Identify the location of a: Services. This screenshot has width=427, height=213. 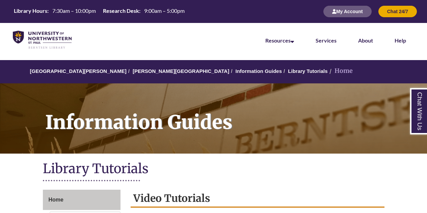
(326, 40).